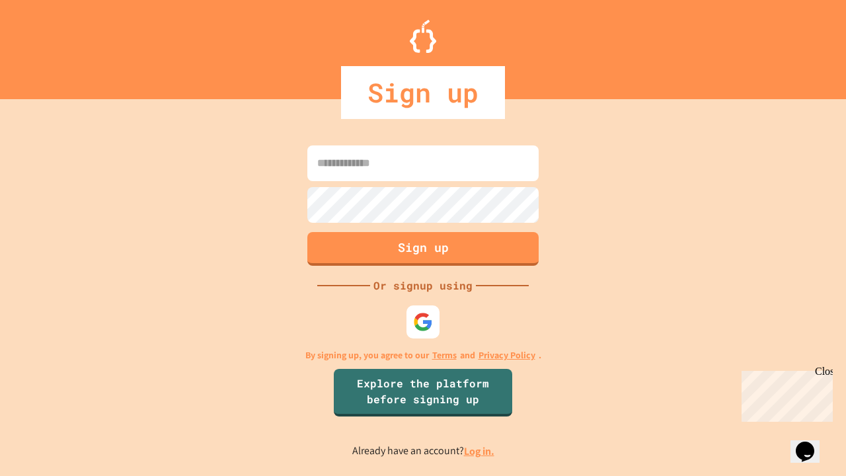  I want to click on button: Sign up, so click(423, 249).